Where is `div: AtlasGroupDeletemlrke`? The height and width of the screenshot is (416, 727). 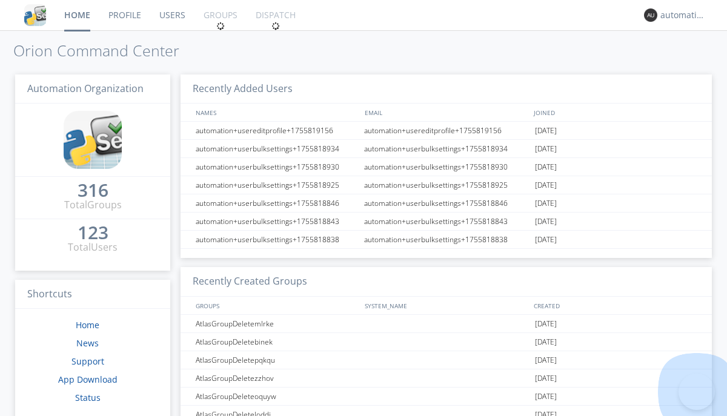 div: AtlasGroupDeletemlrke is located at coordinates (276, 324).